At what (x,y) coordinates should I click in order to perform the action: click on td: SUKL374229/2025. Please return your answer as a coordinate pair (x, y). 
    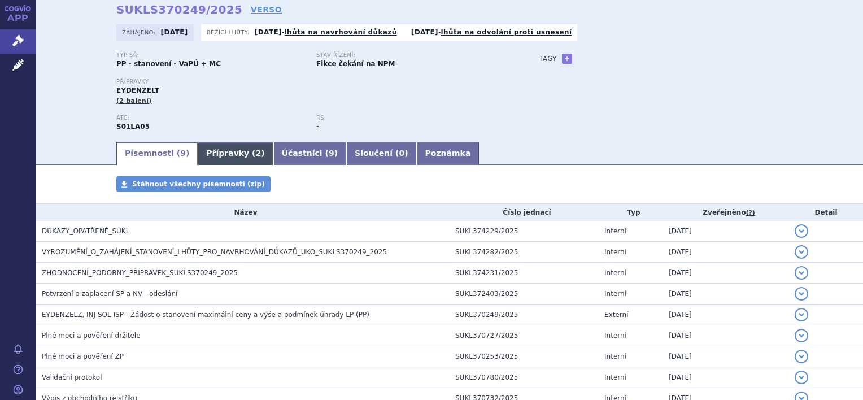
    Looking at the image, I should click on (524, 231).